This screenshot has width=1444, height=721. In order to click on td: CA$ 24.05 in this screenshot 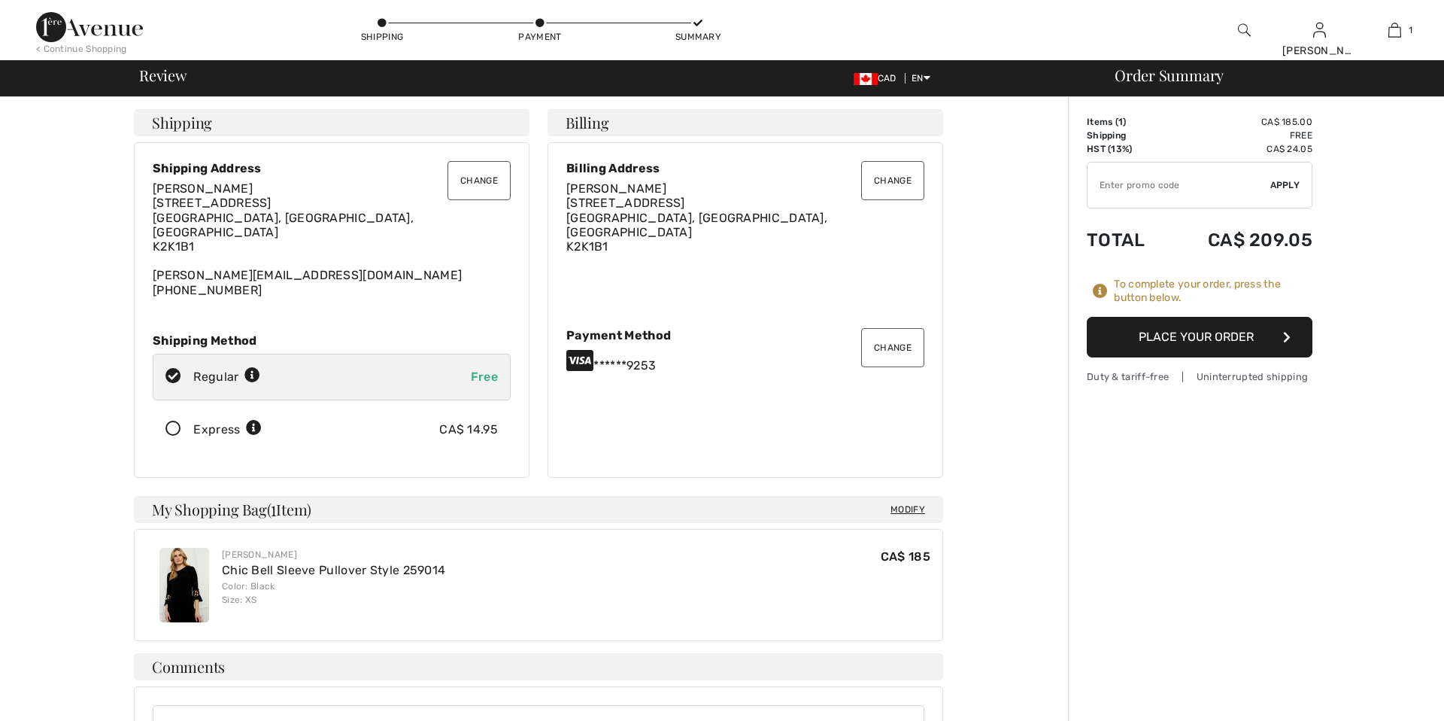, I will do `click(1240, 149)`.